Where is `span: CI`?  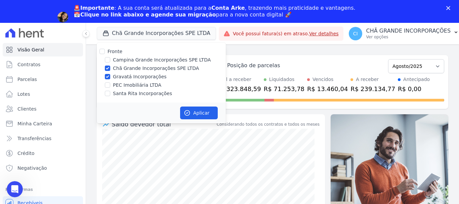 span: CI is located at coordinates (356, 34).